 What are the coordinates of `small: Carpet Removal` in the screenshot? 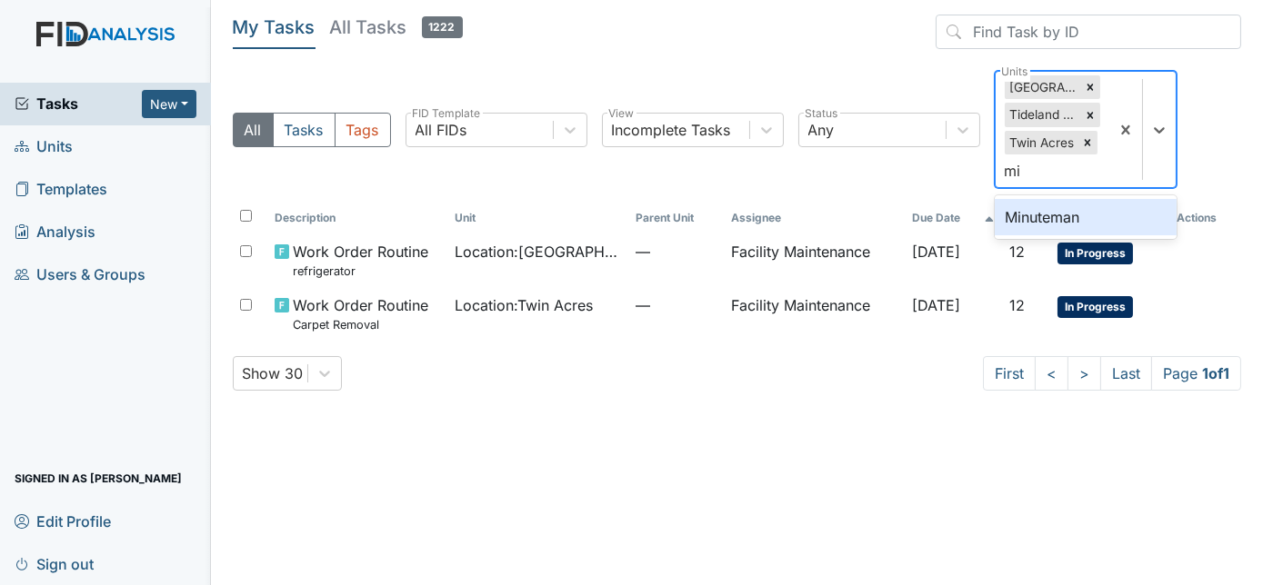 It's located at (360, 325).